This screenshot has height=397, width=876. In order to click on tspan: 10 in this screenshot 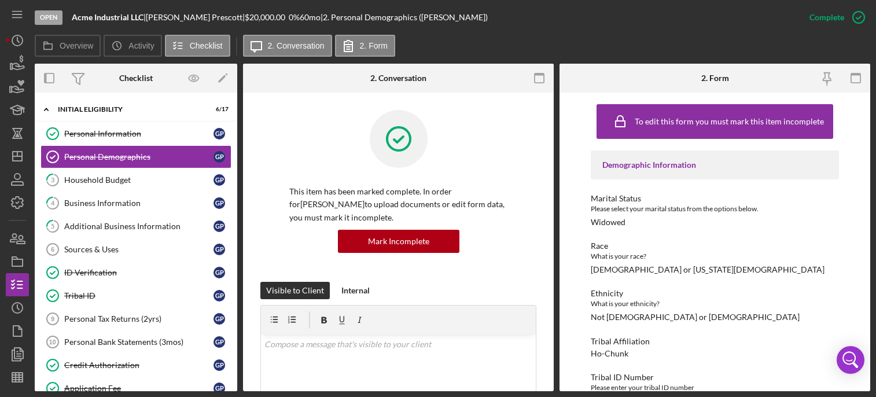, I will do `click(52, 342)`.